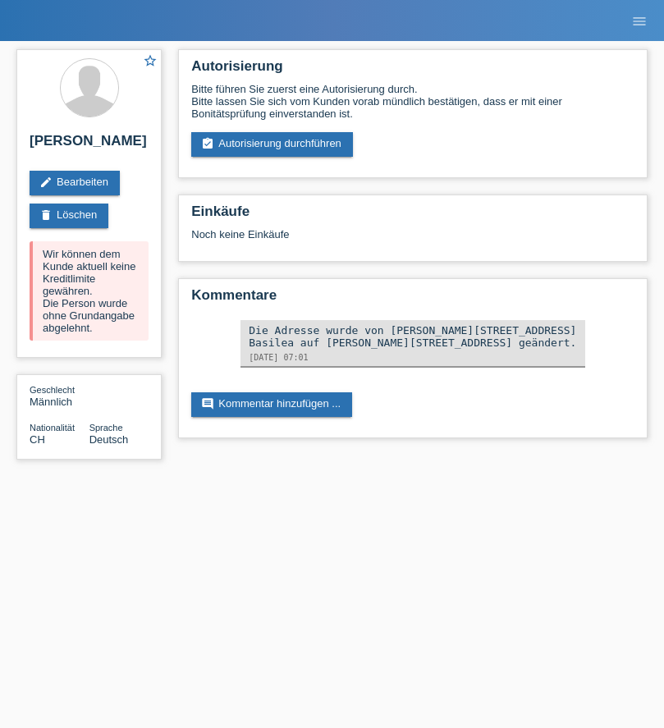 The height and width of the screenshot is (728, 664). Describe the element at coordinates (413, 101) in the screenshot. I see `div: Bitte führen Sie zuerst eine Autorisierung durch. Bitte lassen Sie sich vom Kunden vorab mündlich...` at that location.